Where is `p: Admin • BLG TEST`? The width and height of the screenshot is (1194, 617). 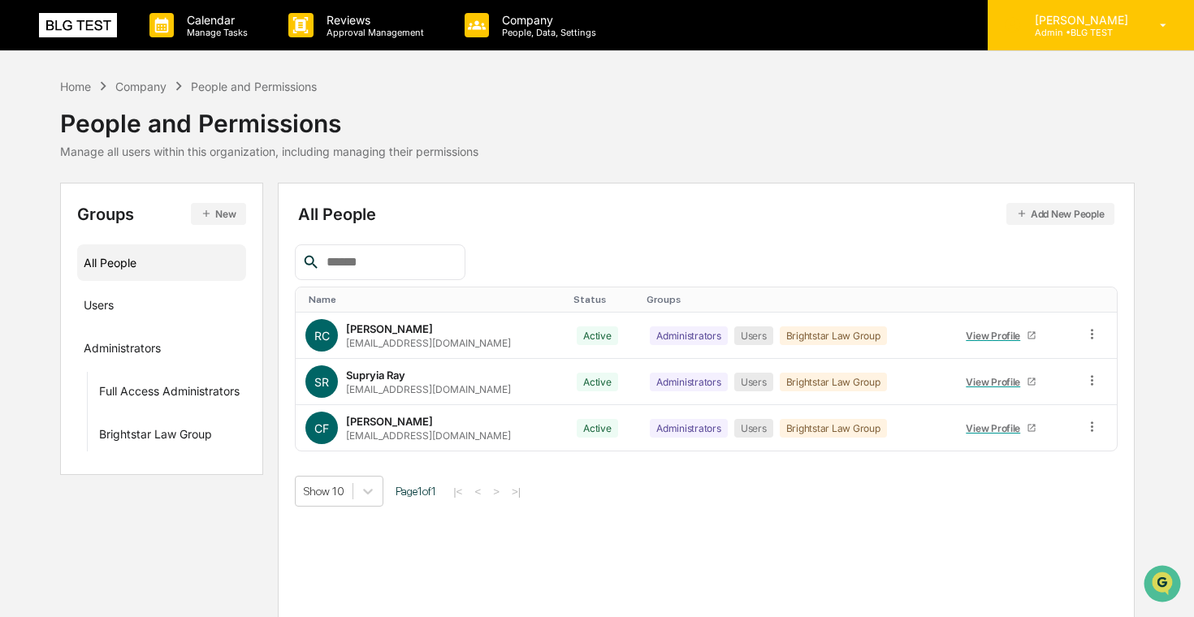 p: Admin • BLG TEST is located at coordinates (1079, 32).